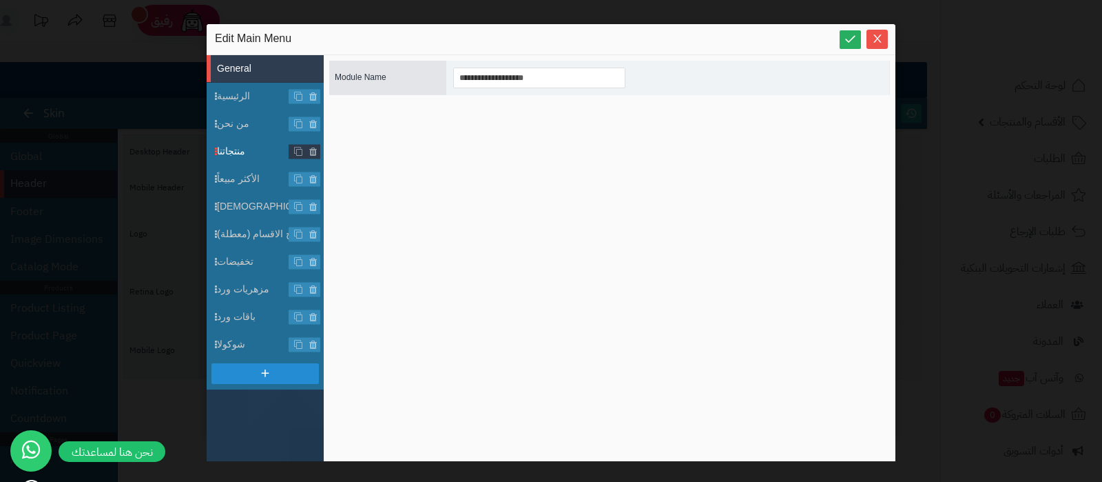  What do you see at coordinates (270, 151) in the screenshot?
I see `span: منتجاتنا` at bounding box center [270, 151].